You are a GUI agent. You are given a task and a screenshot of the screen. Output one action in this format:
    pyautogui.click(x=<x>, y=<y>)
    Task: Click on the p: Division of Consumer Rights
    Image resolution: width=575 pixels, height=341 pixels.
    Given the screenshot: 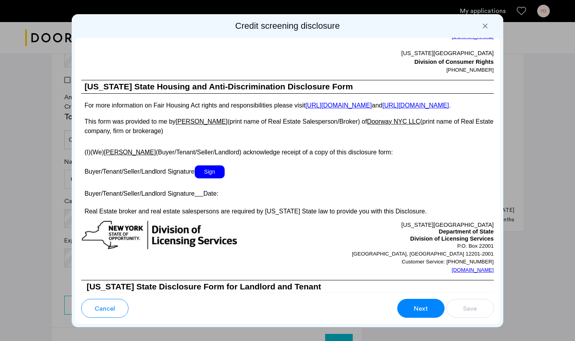 What is the action you would take?
    pyautogui.click(x=390, y=62)
    